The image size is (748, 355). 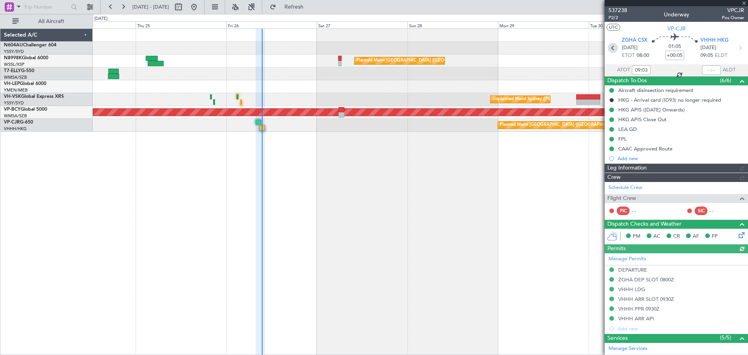 I want to click on a: N8998KGlobal 6000, so click(x=26, y=58).